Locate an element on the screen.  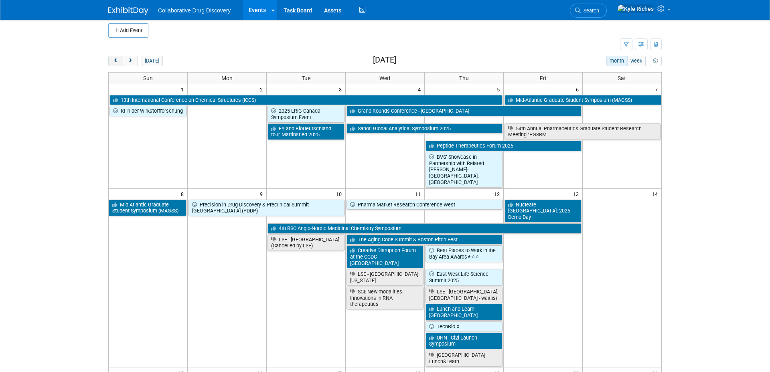
button: Add Event is located at coordinates (128, 30).